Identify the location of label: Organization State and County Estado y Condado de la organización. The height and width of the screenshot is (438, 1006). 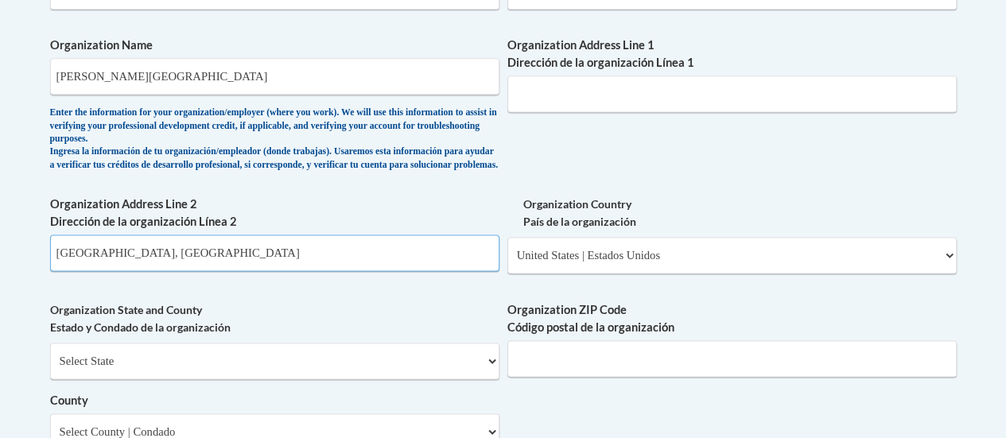
(274, 319).